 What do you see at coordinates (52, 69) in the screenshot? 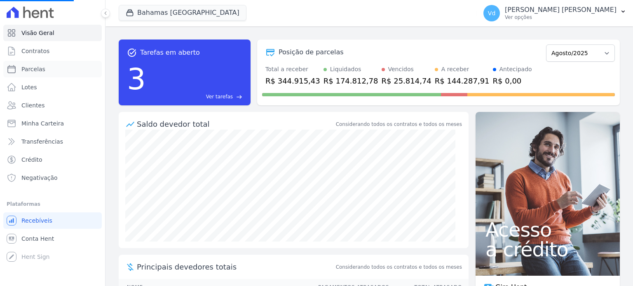
I see `a: Parcelas` at bounding box center [52, 69].